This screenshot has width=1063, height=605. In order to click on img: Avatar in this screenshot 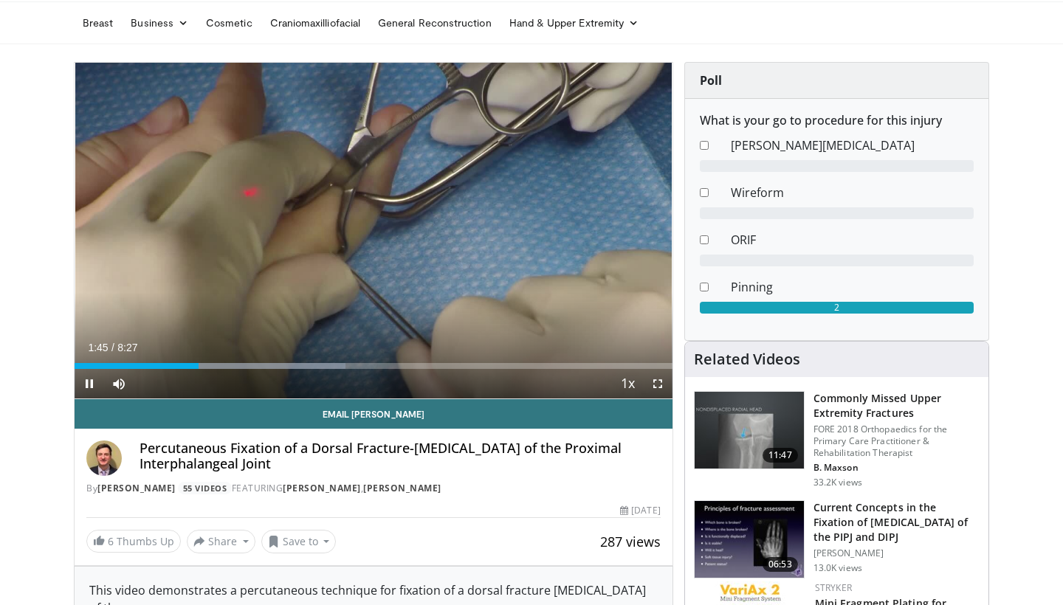, I will do `click(104, 458)`.